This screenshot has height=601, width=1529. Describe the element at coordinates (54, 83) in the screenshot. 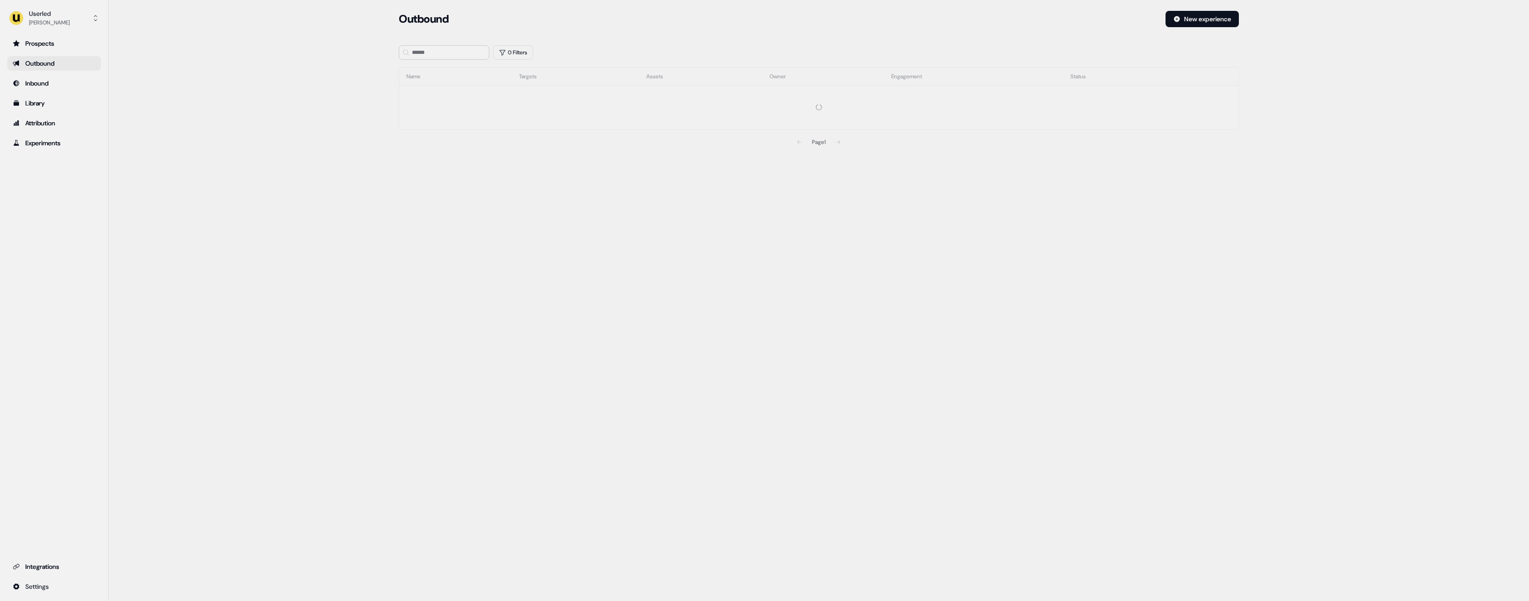

I see `a: Go to Inbound` at that location.